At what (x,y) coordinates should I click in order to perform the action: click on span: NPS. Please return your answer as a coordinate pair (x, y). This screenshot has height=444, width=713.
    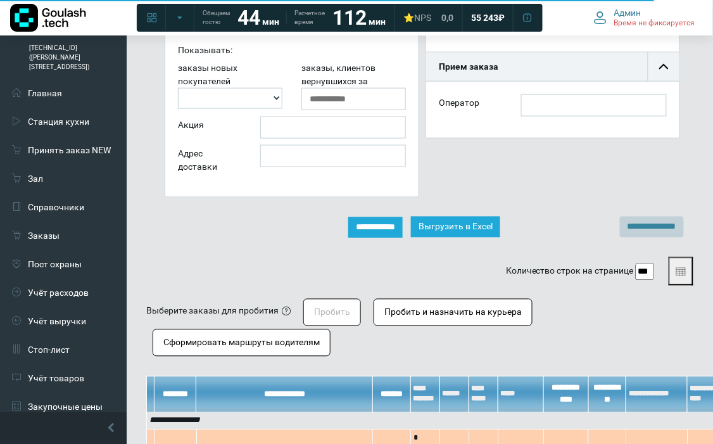
    Looking at the image, I should click on (423, 18).